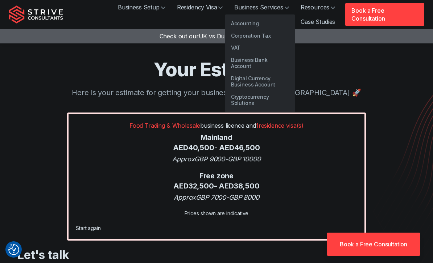 The image size is (433, 263). What do you see at coordinates (36, 14) in the screenshot?
I see `a: Strive Consultants` at bounding box center [36, 14].